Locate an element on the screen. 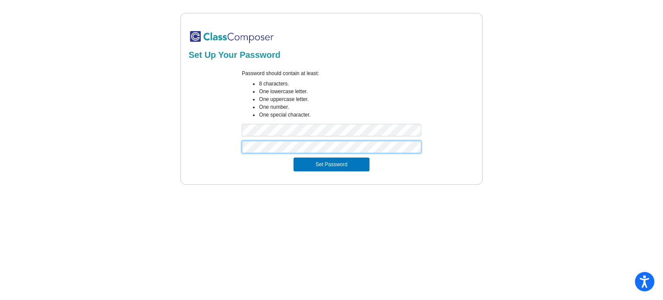 This screenshot has width=663, height=300. h2: Set Up Your Password is located at coordinates (331, 55).